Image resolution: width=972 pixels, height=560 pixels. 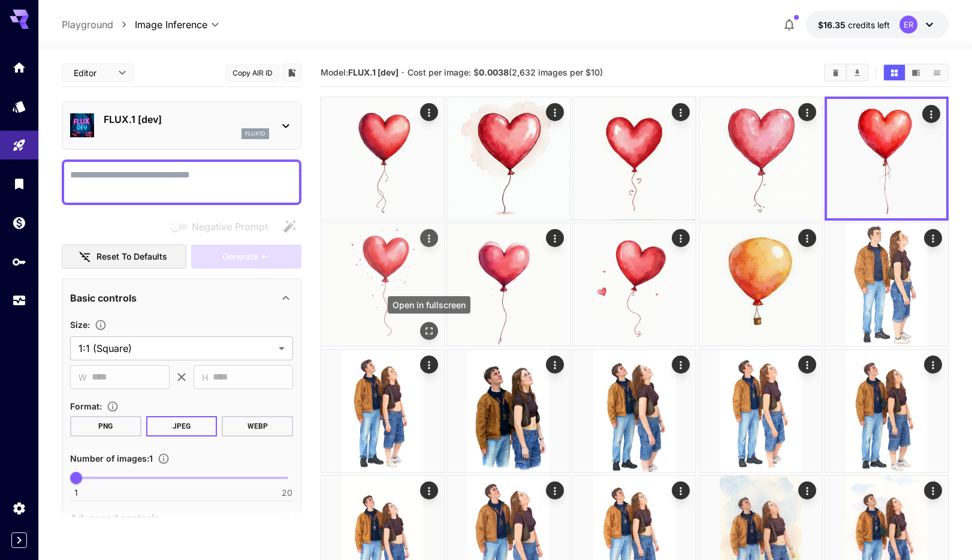 I want to click on span: Negative Prompt, so click(x=230, y=227).